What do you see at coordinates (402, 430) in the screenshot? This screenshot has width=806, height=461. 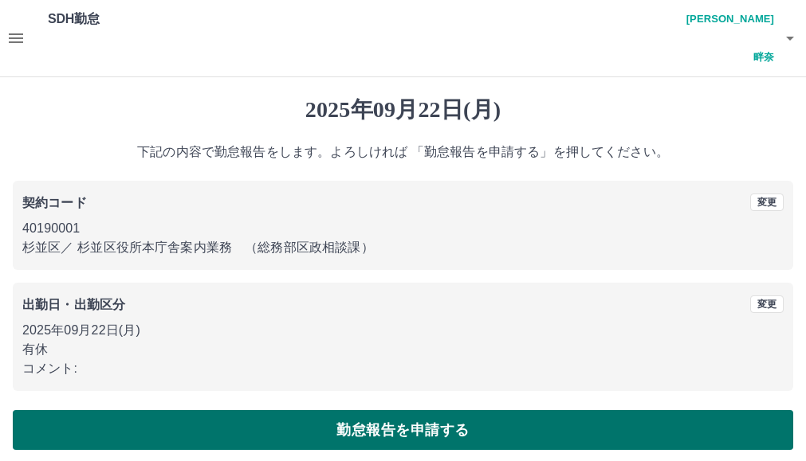 I see `button: 勤怠報告を申請する` at bounding box center [402, 430].